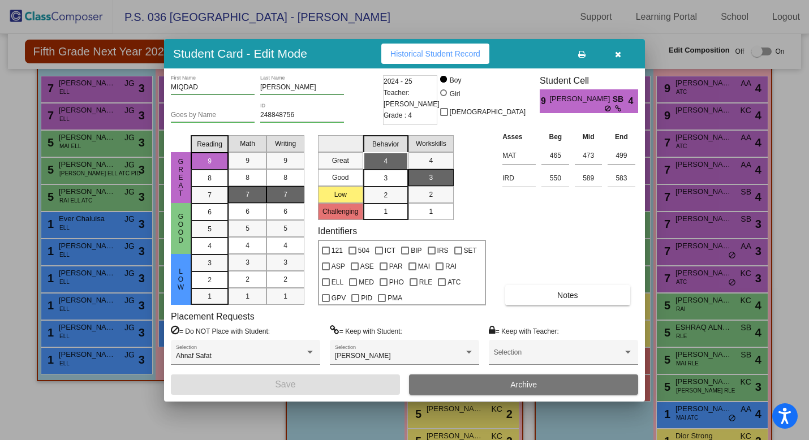  Describe the element at coordinates (367, 298) in the screenshot. I see `span: PID` at that location.